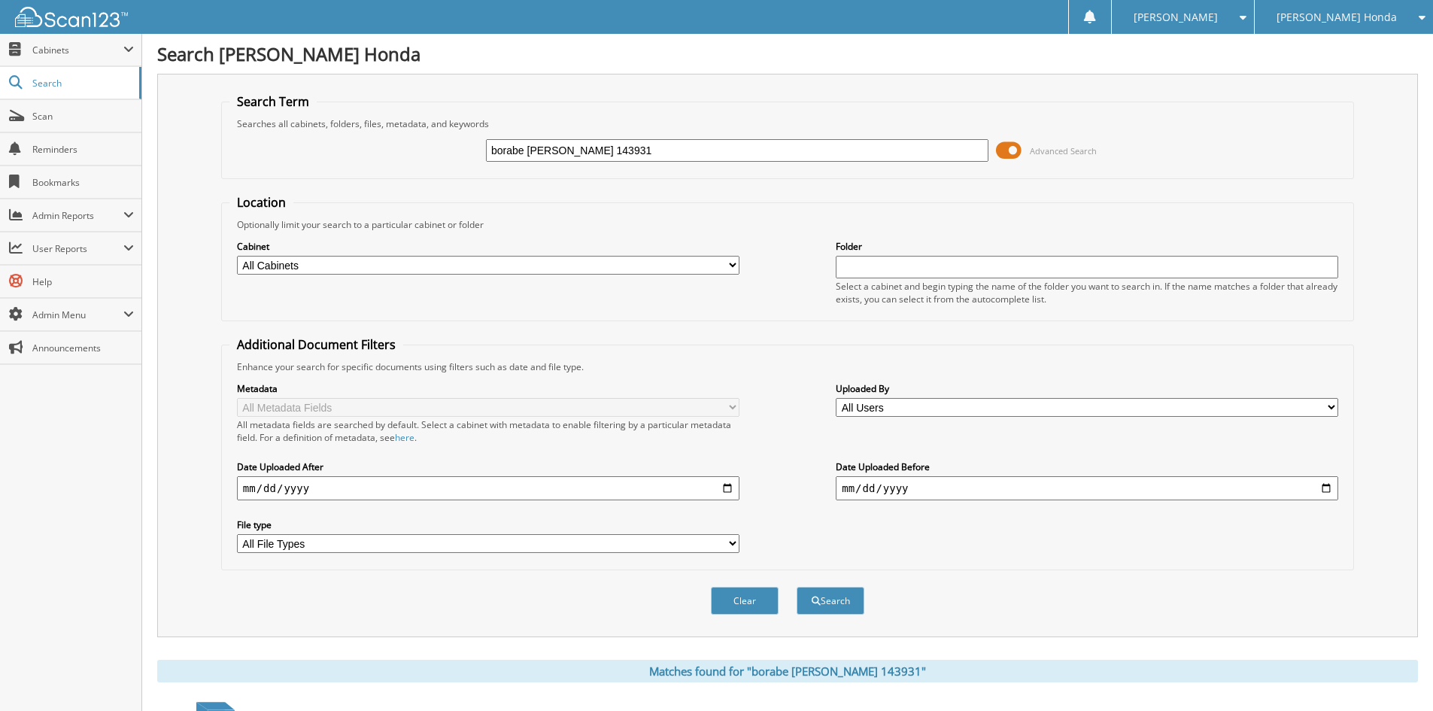 The height and width of the screenshot is (711, 1433). Describe the element at coordinates (405, 437) in the screenshot. I see `a: here` at that location.